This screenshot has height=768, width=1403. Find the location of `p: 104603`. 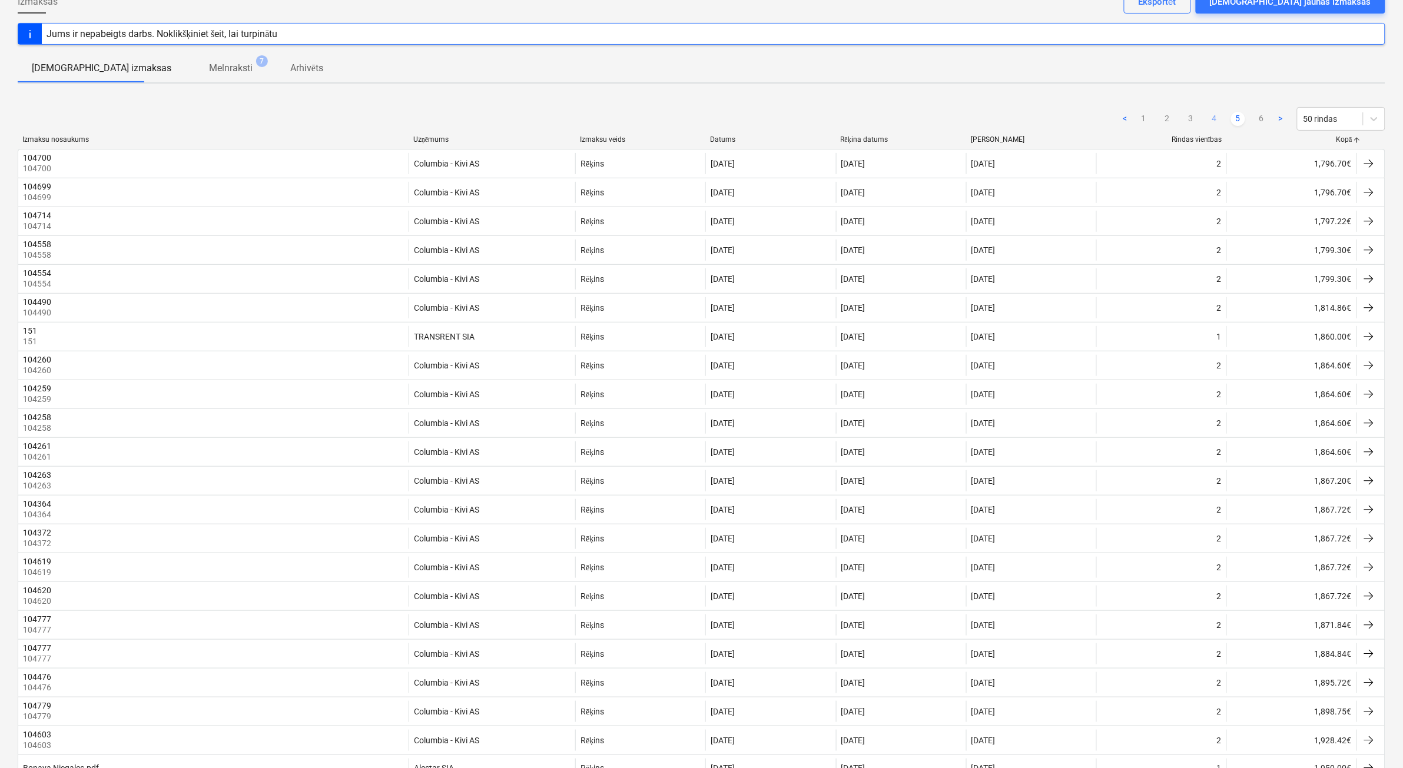

p: 104603 is located at coordinates (38, 745).